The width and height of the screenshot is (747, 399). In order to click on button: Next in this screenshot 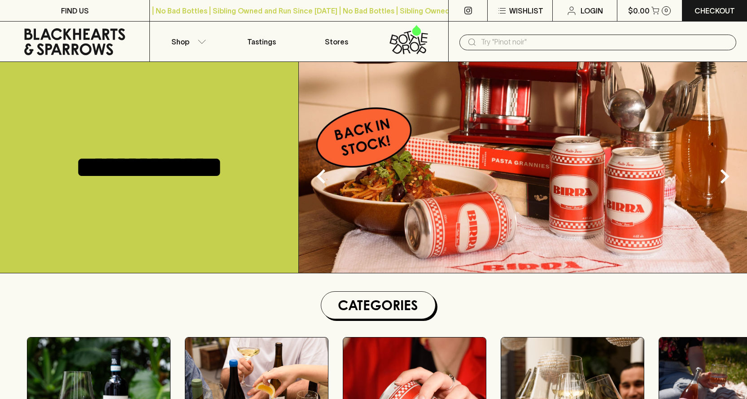, I will do `click(725, 176)`.